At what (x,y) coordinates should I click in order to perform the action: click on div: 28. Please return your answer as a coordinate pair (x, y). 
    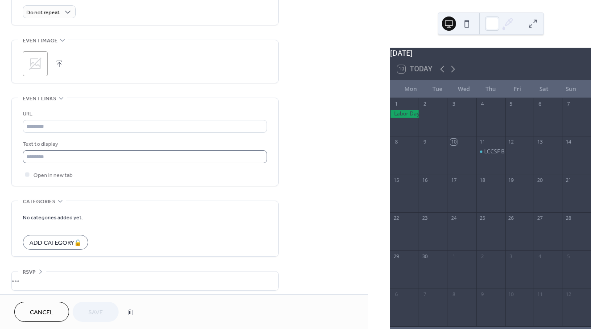
    Looking at the image, I should click on (568, 218).